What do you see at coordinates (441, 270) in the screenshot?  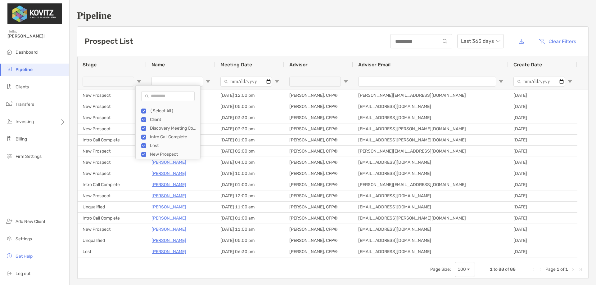 I see `div: Page Size:` at bounding box center [441, 270].